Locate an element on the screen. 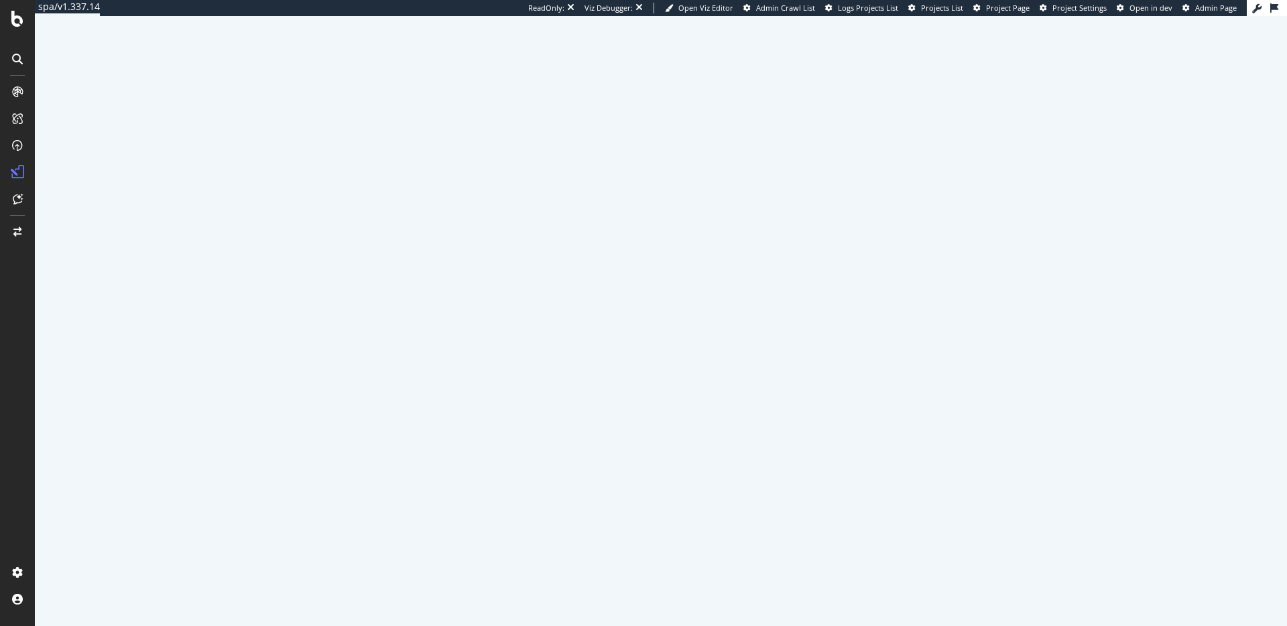  a: Project Page is located at coordinates (1001, 8).